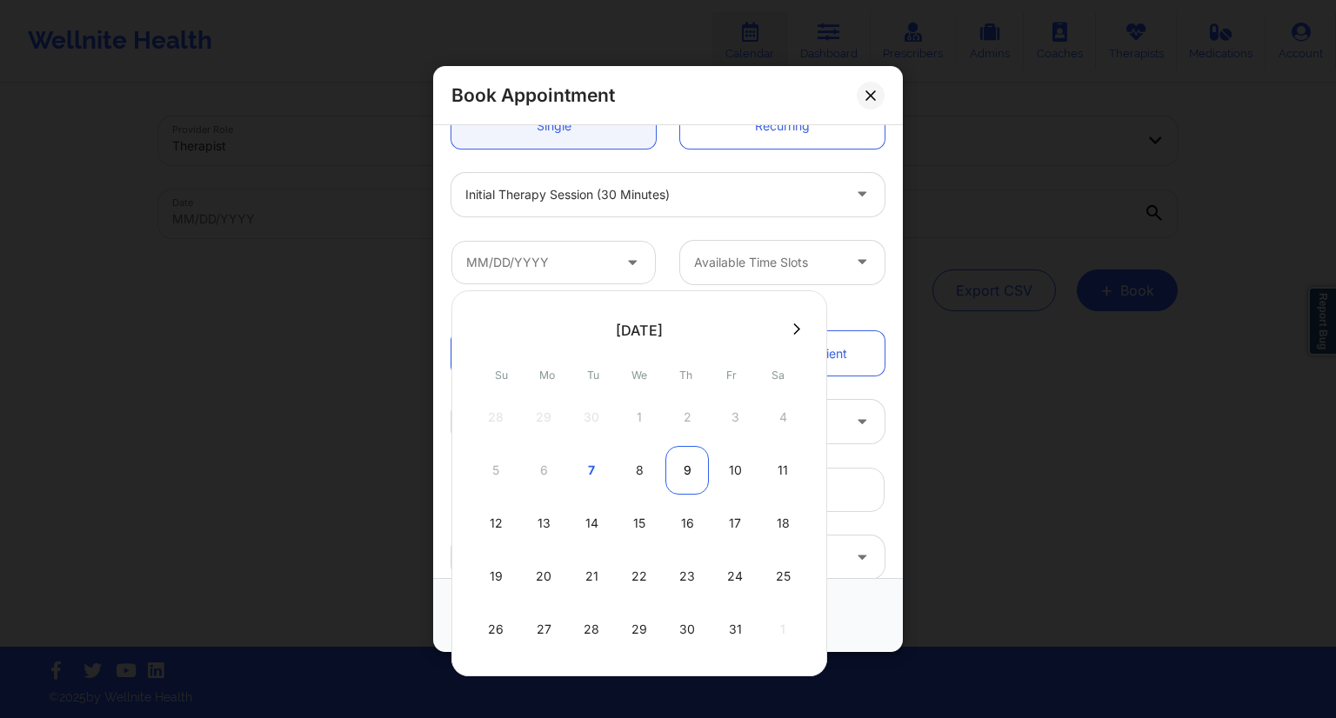 Image resolution: width=1336 pixels, height=718 pixels. What do you see at coordinates (544, 524) in the screenshot?
I see `div: Mon Oct 13 2025` at bounding box center [544, 524].